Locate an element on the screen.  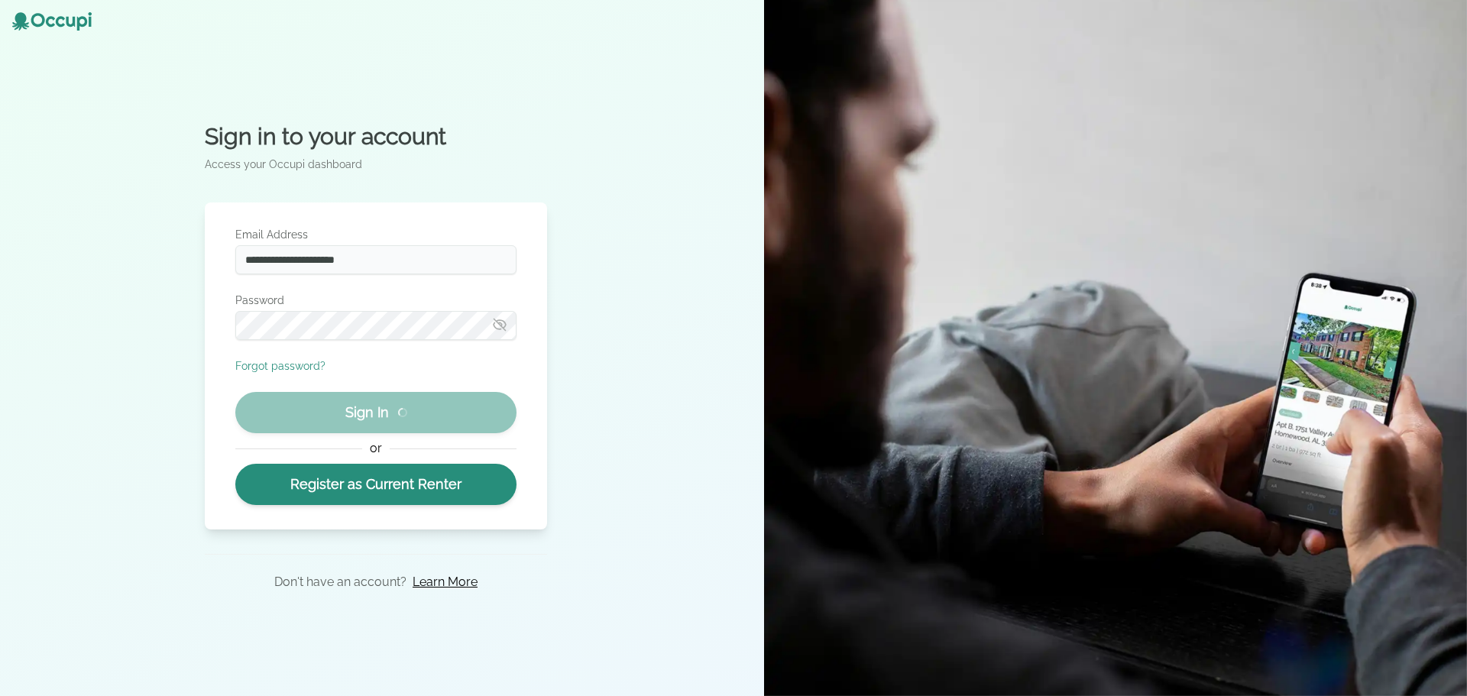
a: Learn More is located at coordinates (445, 582).